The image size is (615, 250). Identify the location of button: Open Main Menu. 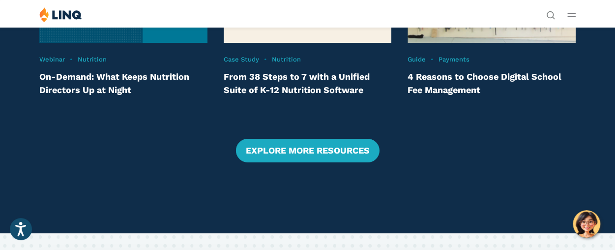
(571, 15).